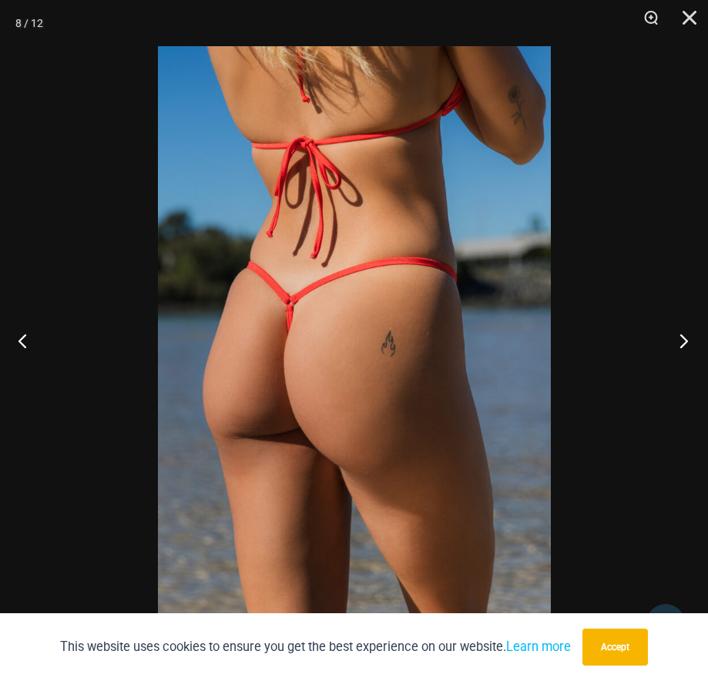 The image size is (708, 681). Describe the element at coordinates (615, 647) in the screenshot. I see `button: Accept` at that location.